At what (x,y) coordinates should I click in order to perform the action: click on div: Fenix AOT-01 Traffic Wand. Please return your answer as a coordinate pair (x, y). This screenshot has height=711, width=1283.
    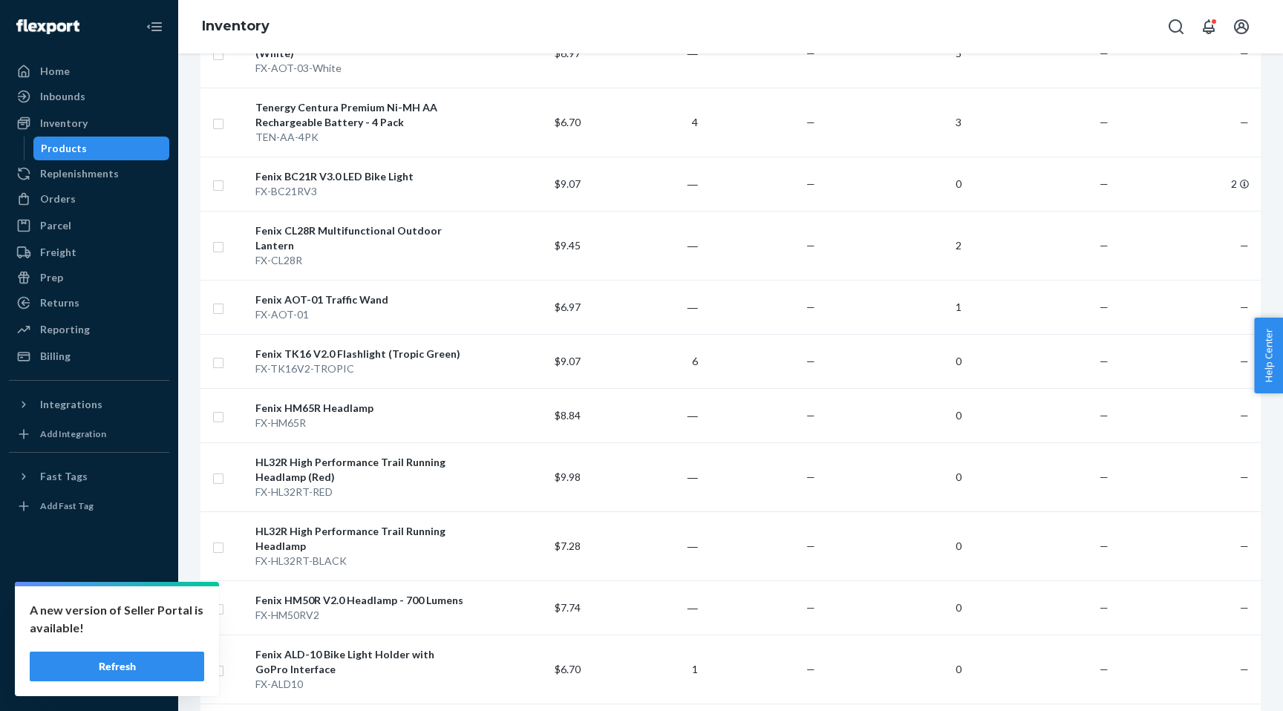
    Looking at the image, I should click on (359, 300).